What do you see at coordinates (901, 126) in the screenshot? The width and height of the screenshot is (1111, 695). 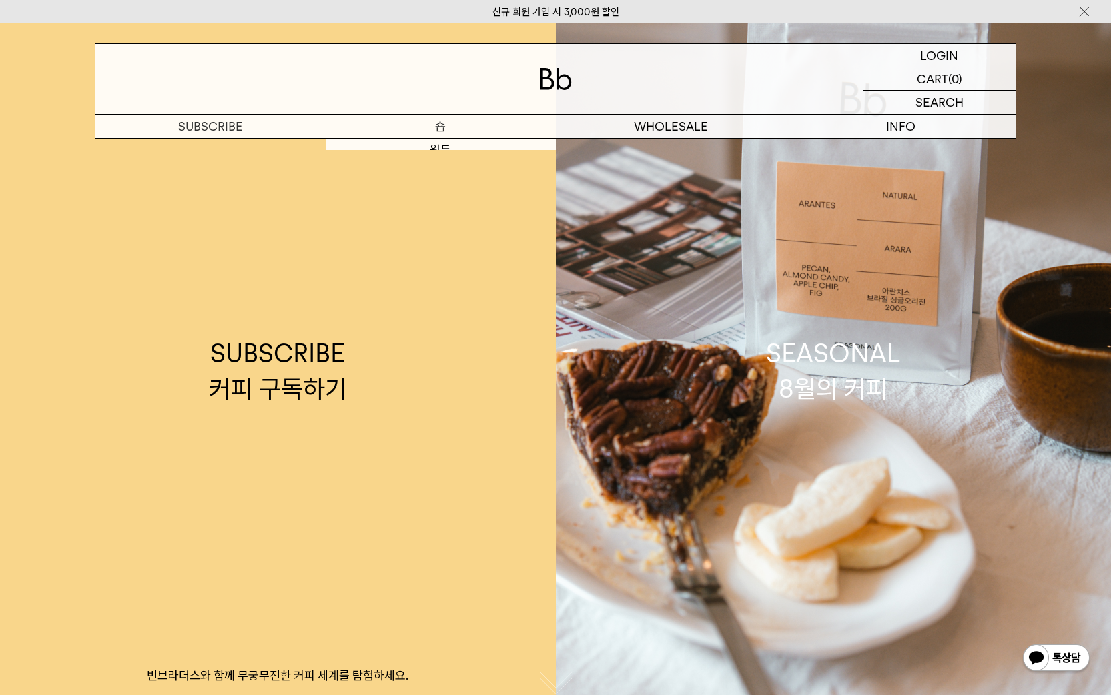 I see `p: INFO` at bounding box center [901, 126].